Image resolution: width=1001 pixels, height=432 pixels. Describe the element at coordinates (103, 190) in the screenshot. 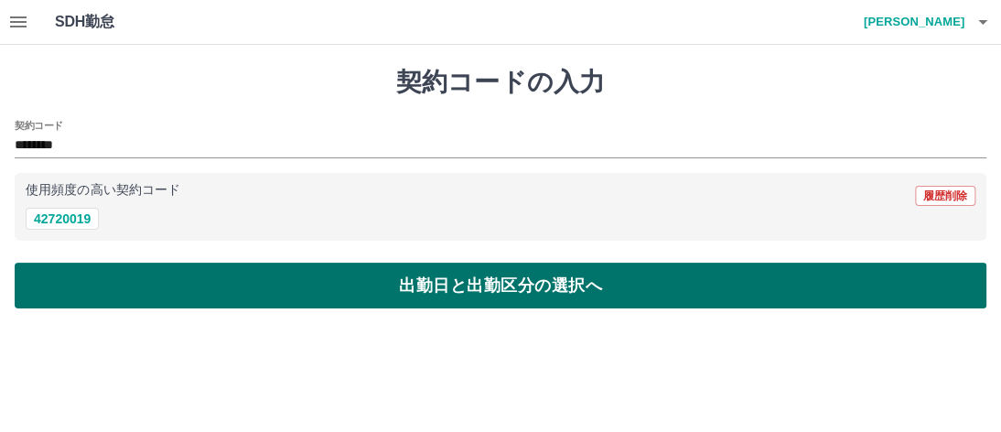

I see `p: 使用頻度の高い契約コード` at that location.